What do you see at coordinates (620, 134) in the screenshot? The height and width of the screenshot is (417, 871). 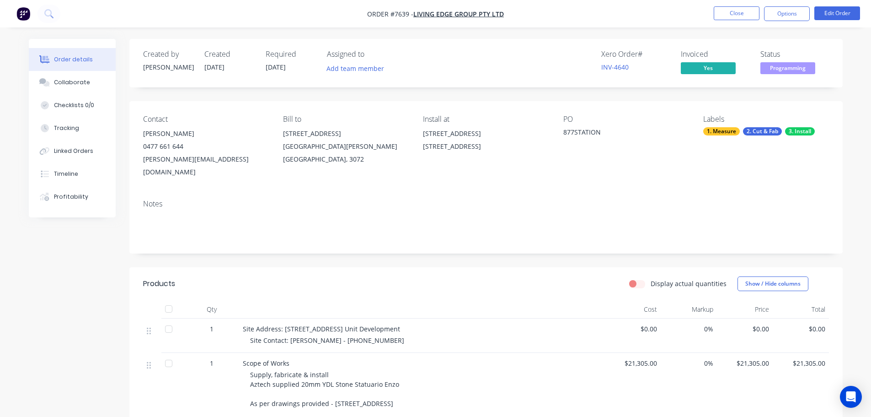 I see `div: 877STATION` at bounding box center [620, 134].